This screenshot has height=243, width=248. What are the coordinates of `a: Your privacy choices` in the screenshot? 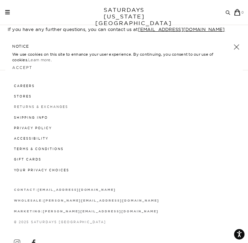 It's located at (41, 170).